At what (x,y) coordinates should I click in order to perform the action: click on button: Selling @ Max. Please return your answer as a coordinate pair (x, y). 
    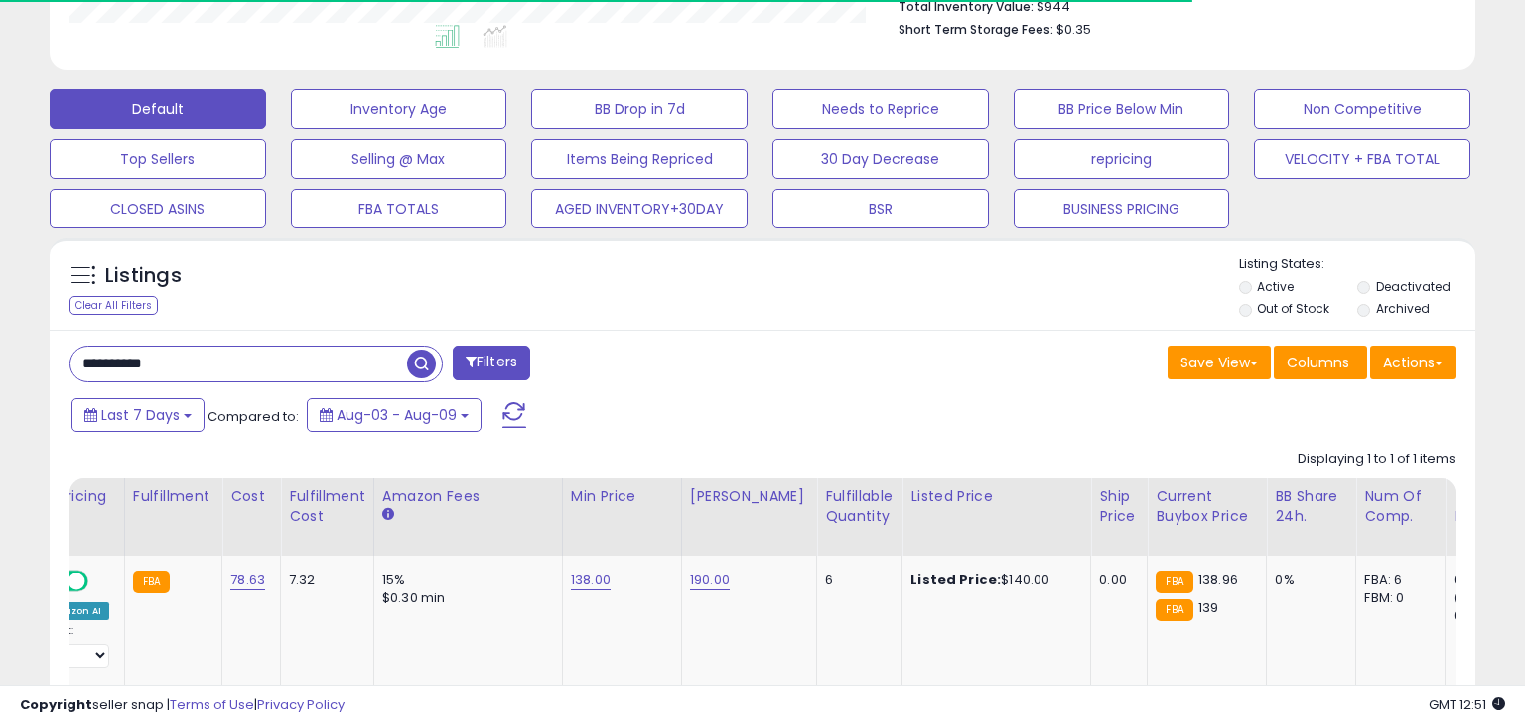
    Looking at the image, I should click on (399, 159).